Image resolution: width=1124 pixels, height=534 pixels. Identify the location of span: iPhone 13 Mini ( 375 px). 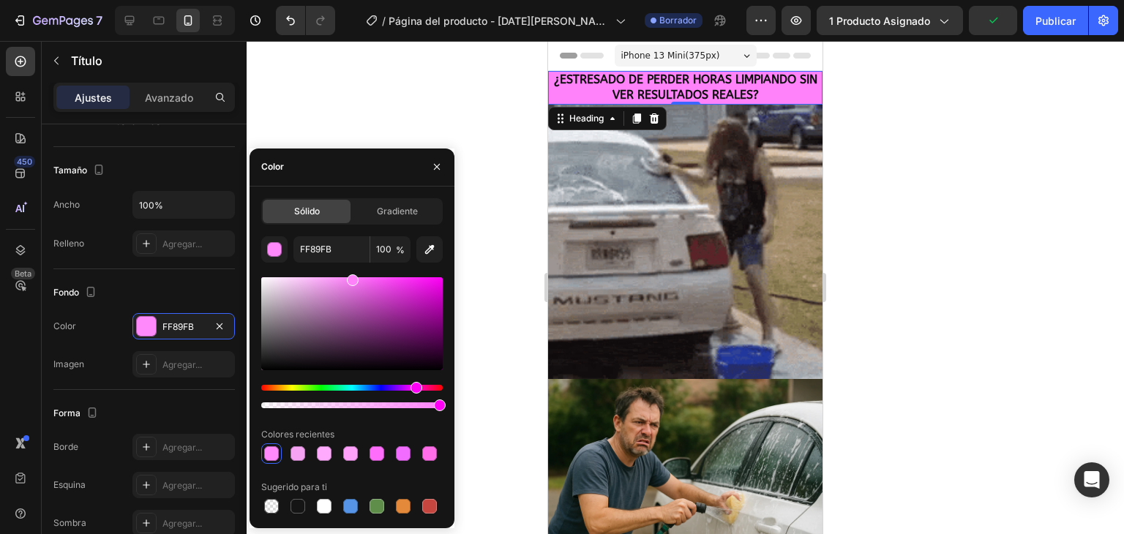
(122, 15).